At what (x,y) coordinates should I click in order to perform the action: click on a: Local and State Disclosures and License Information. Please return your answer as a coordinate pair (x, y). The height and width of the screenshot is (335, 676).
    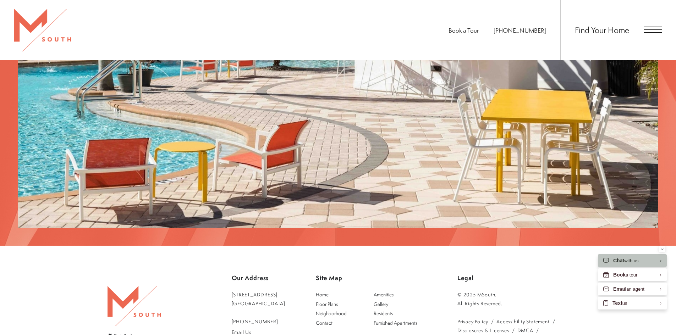
    Looking at the image, I should click on (483, 330).